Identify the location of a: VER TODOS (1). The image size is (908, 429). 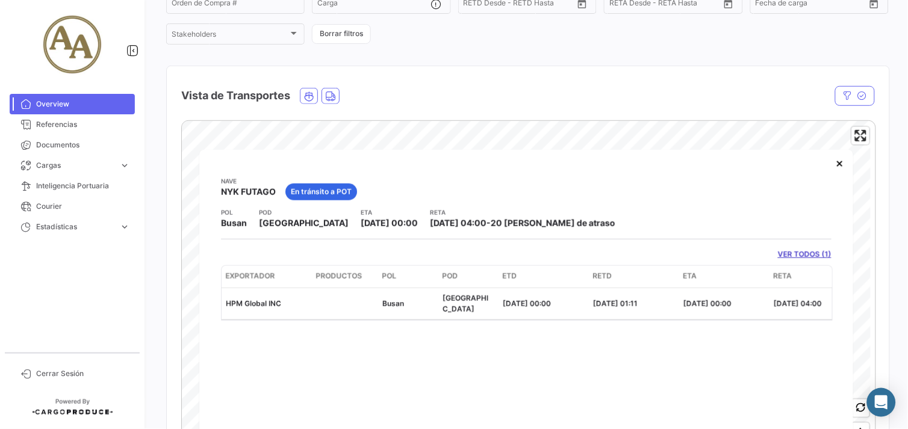
(804, 255).